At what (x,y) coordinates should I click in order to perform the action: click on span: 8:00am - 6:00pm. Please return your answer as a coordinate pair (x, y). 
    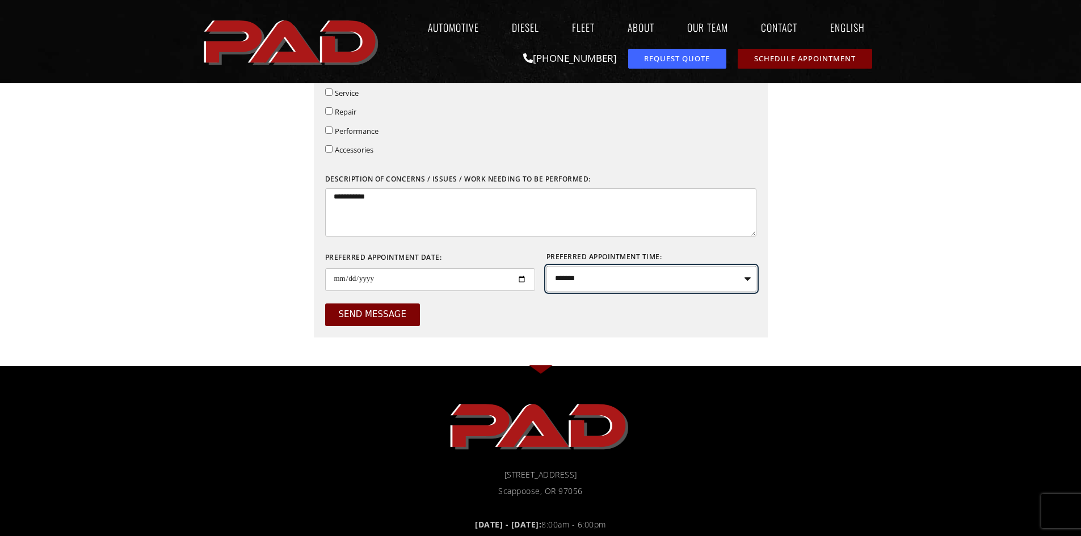
    Looking at the image, I should click on (540, 525).